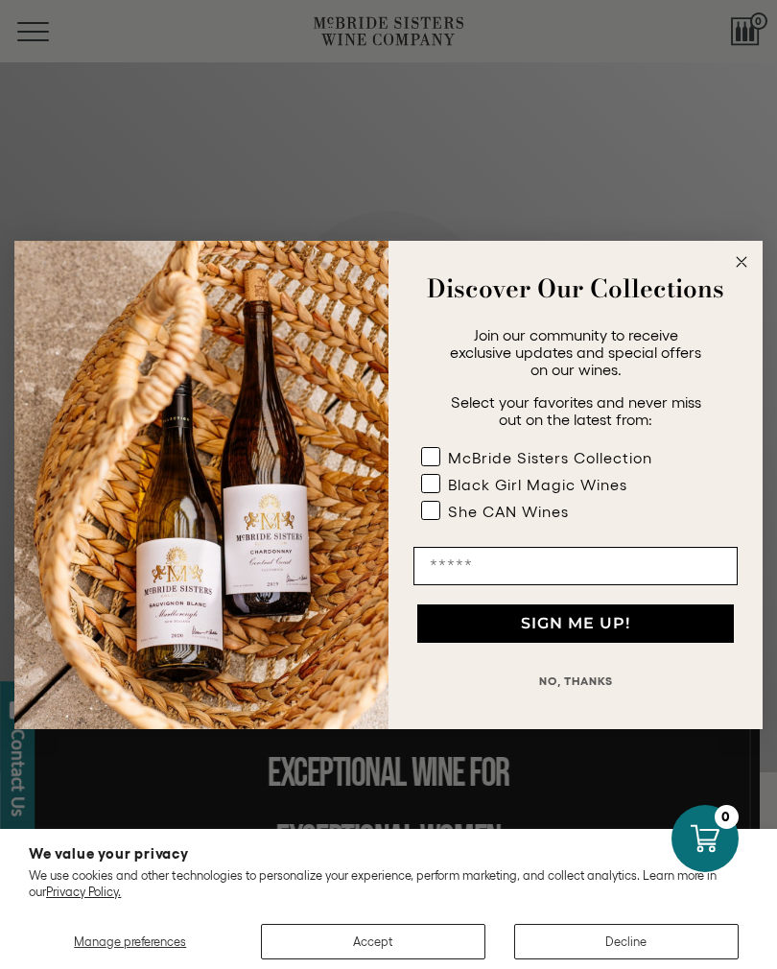  What do you see at coordinates (576, 681) in the screenshot?
I see `button: NO, THANKS` at bounding box center [576, 681].